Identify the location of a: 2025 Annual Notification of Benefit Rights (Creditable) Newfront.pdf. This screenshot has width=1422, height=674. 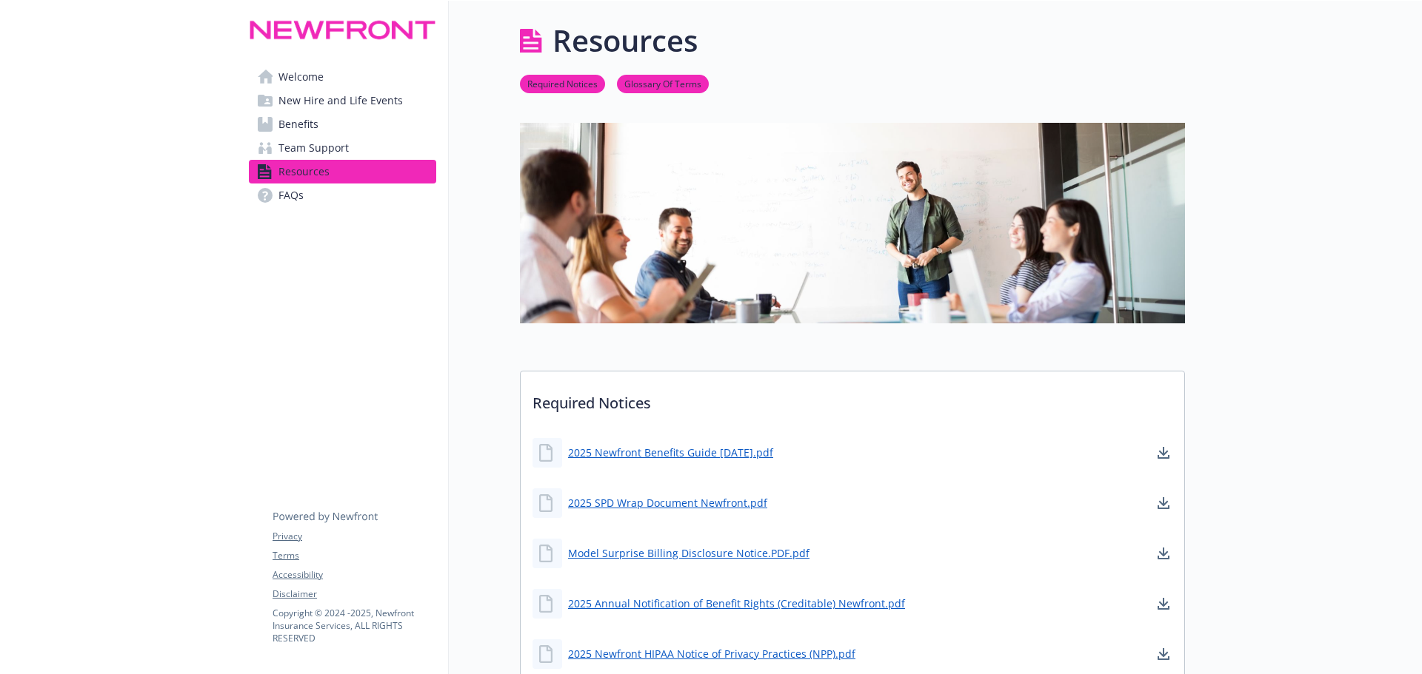
(736, 603).